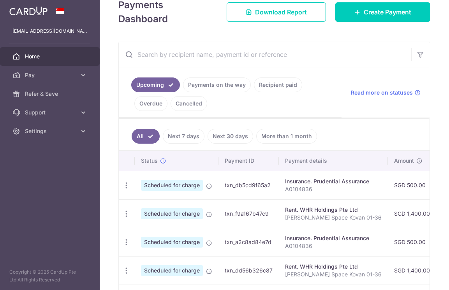  I want to click on a: All, so click(146, 136).